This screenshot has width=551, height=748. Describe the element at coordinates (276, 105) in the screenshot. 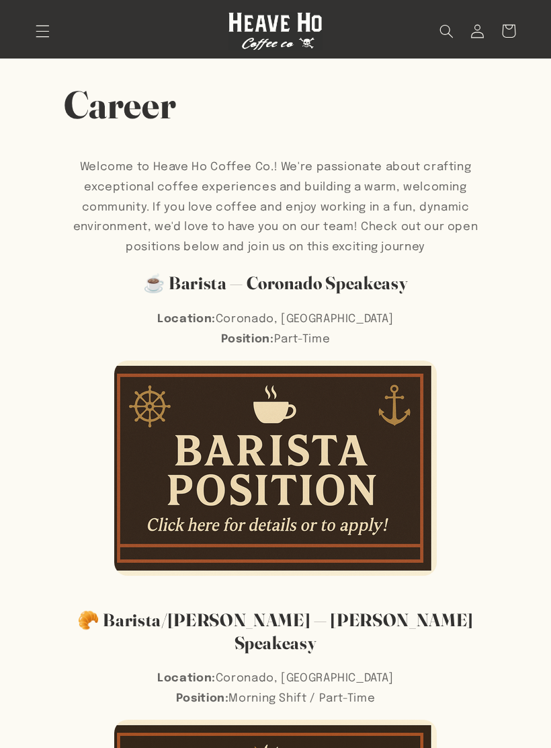

I see `h1: Career` at that location.